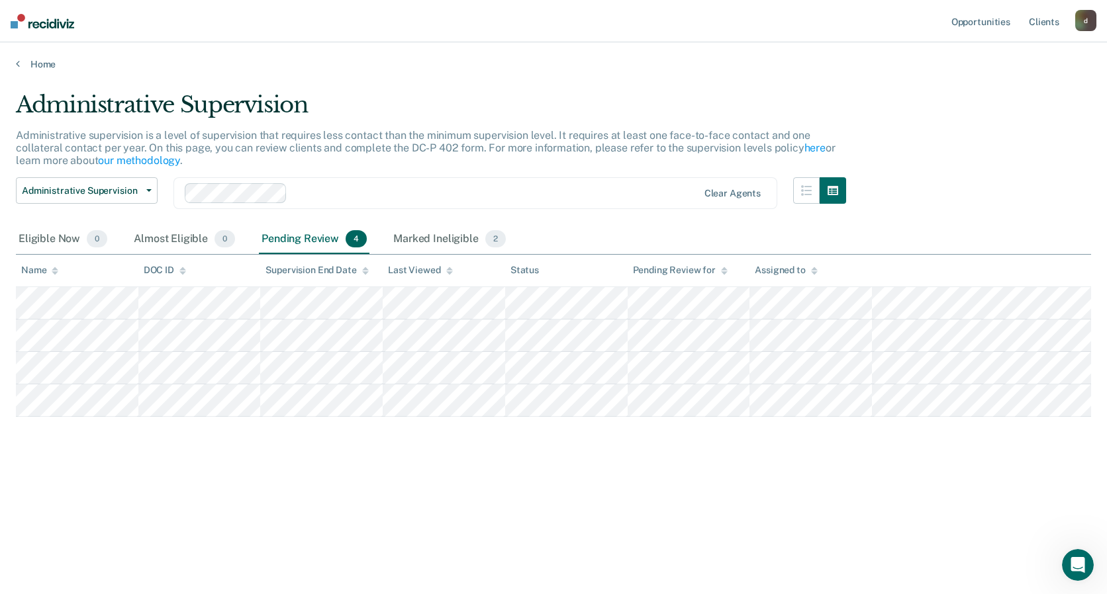 The image size is (1107, 594). Describe the element at coordinates (63, 240) in the screenshot. I see `div: Eligible Now0` at that location.